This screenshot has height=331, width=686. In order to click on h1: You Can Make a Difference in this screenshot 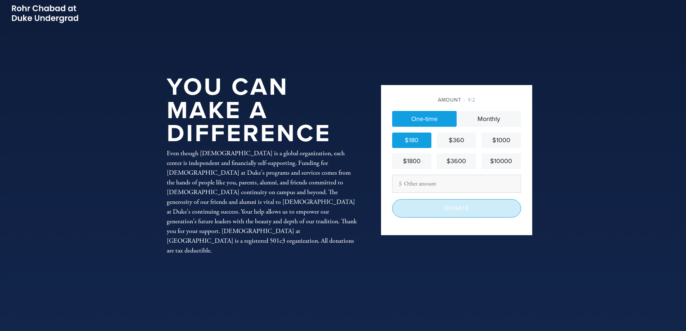, I will do `click(262, 111)`.